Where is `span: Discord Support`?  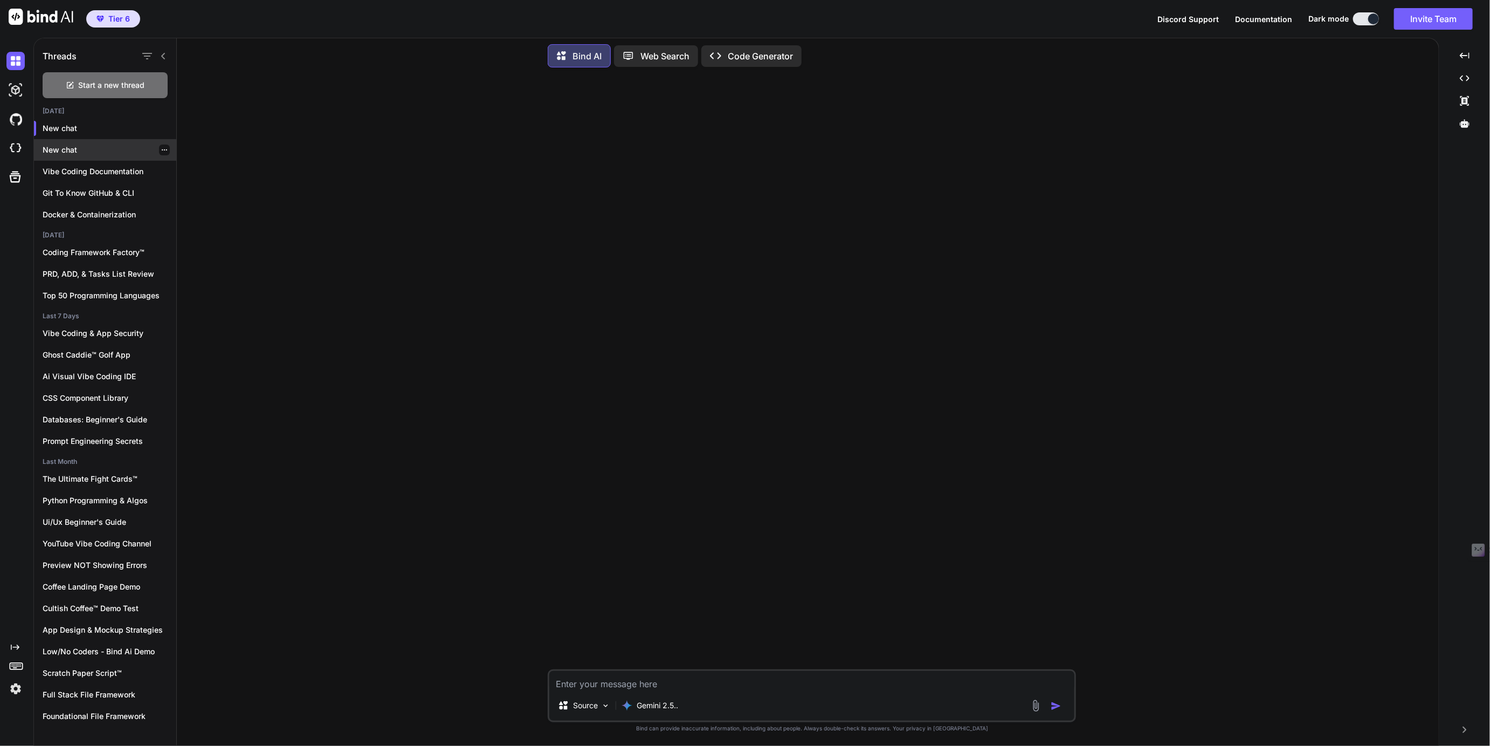
span: Discord Support is located at coordinates (1188, 19).